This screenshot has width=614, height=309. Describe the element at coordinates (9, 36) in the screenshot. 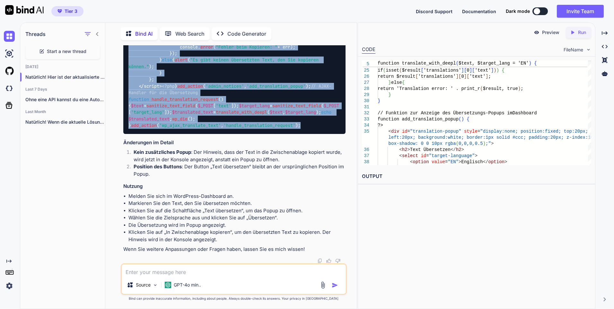

I see `img: chat` at that location.